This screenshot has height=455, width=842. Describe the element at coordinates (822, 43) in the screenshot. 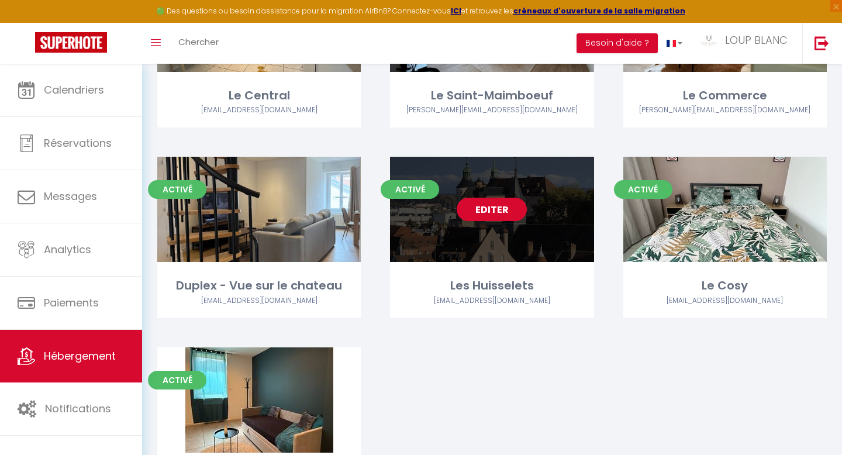

I see `img: logout` at that location.